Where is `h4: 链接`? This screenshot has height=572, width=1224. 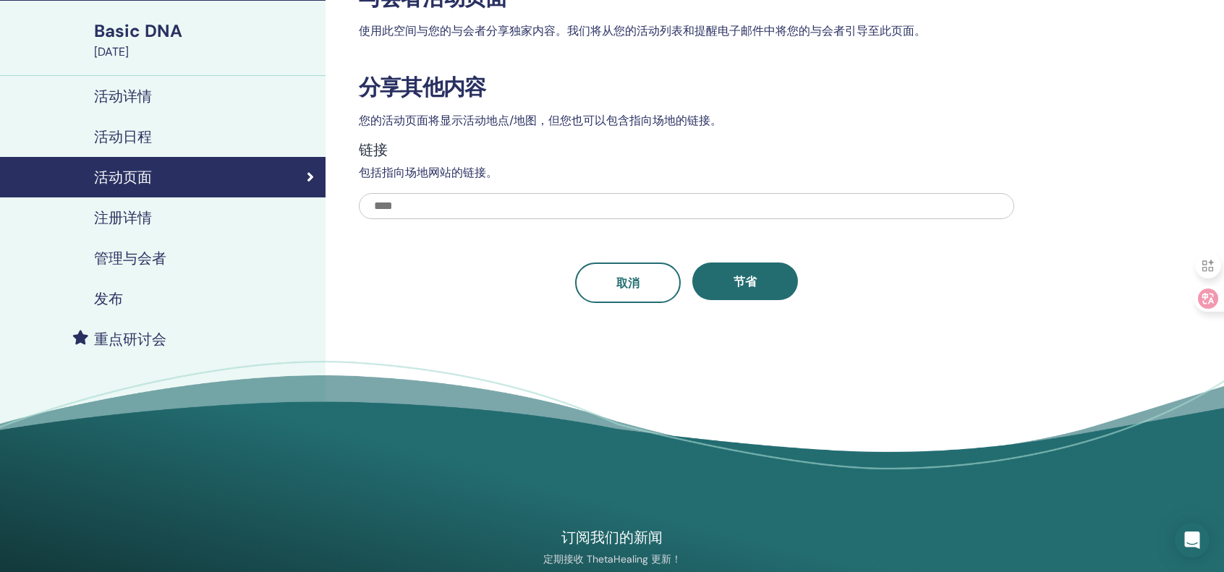
h4: 链接 is located at coordinates (686, 150).